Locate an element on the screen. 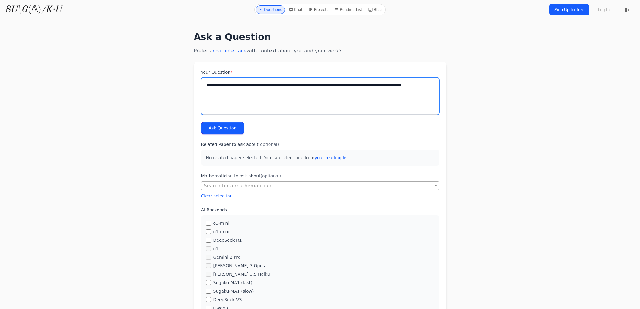 This screenshot has width=640, height=309. label: Sugaku-MA1 (slow) is located at coordinates (234, 291).